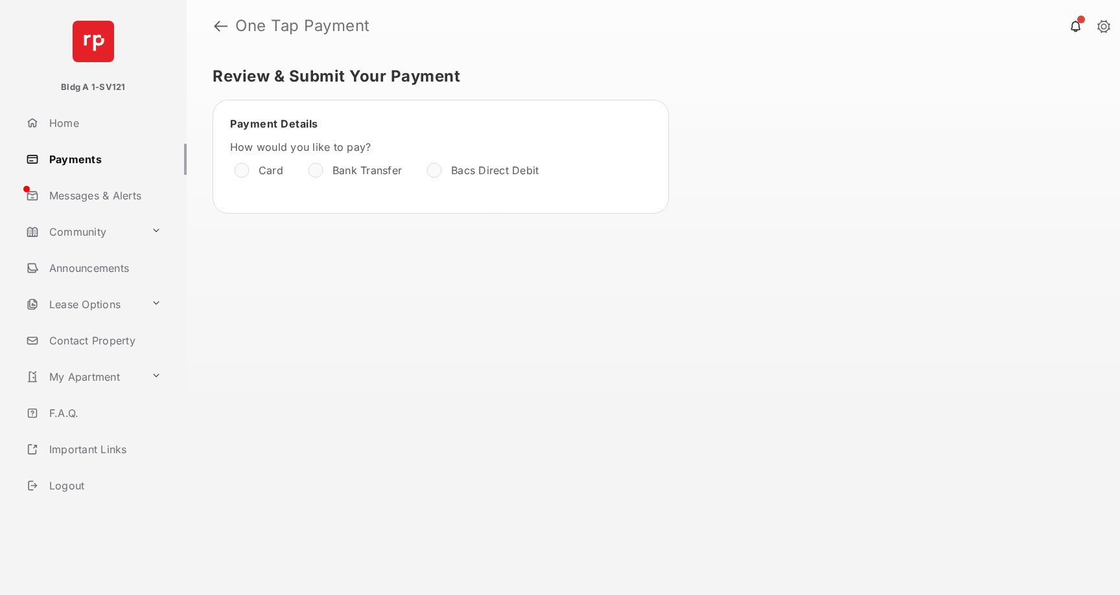 The height and width of the screenshot is (595, 1120). I want to click on a: Home, so click(104, 123).